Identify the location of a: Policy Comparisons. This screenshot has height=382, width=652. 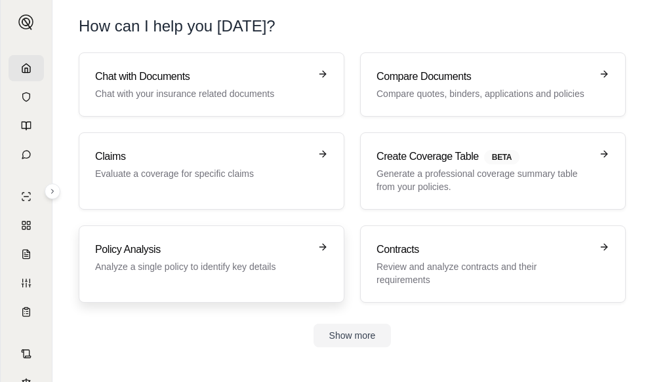
(26, 226).